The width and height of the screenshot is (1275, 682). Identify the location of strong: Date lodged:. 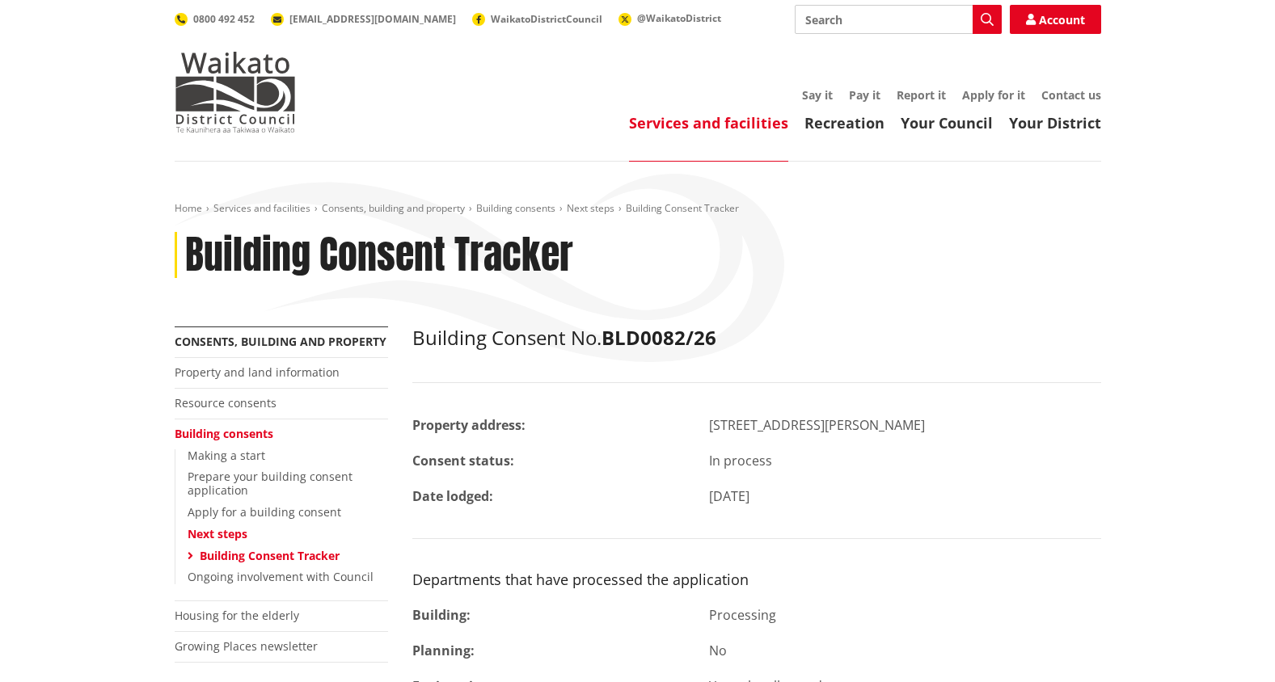
(453, 496).